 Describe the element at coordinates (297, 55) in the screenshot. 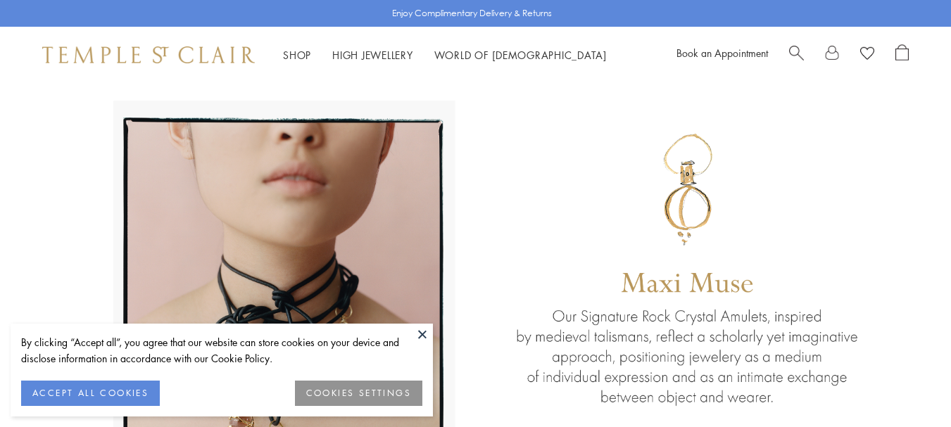

I see `a: ShopShop` at that location.